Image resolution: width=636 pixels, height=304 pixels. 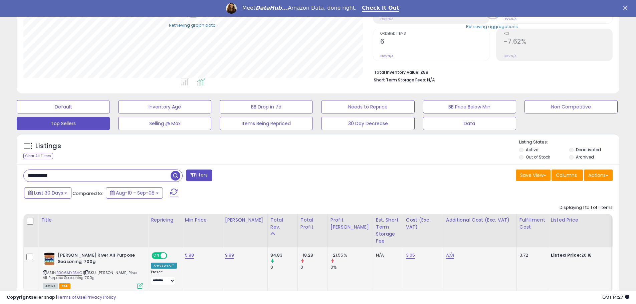 What do you see at coordinates (101, 297) in the screenshot?
I see `a: Privacy Policy` at bounding box center [101, 297].